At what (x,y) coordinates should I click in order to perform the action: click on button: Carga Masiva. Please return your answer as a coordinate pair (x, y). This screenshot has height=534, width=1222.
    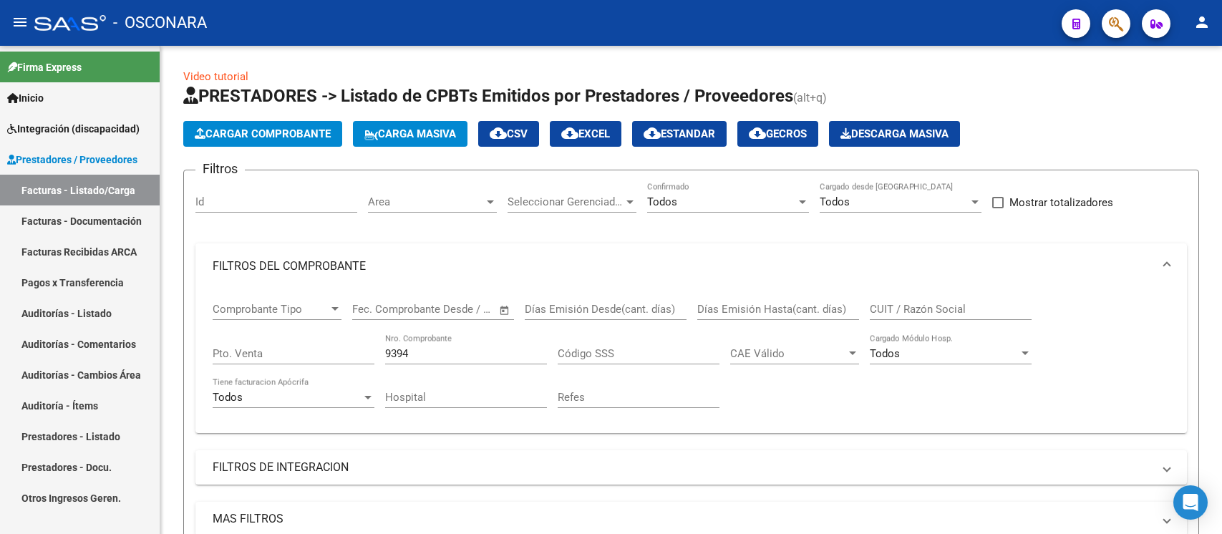
    Looking at the image, I should click on (410, 134).